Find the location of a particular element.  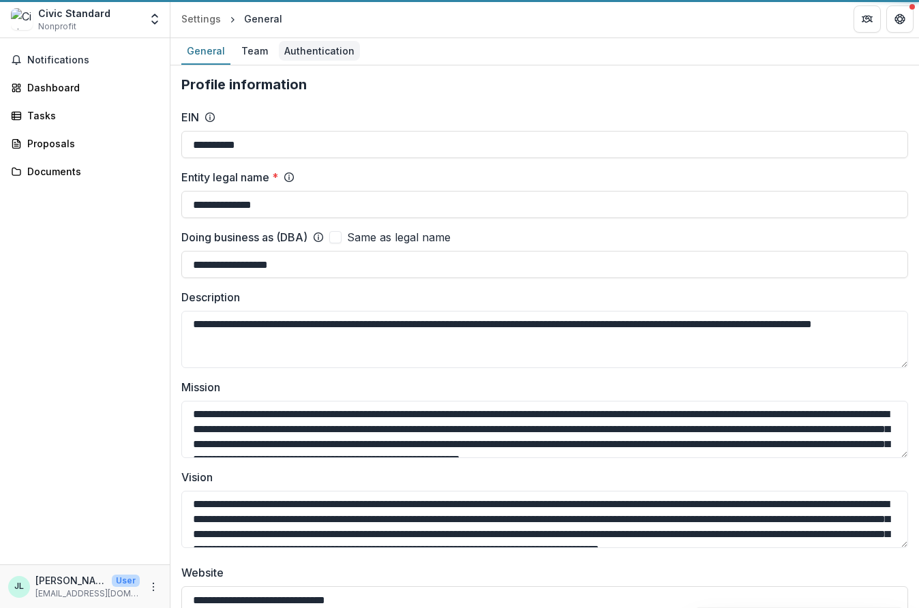

a: Tasks is located at coordinates (85, 115).